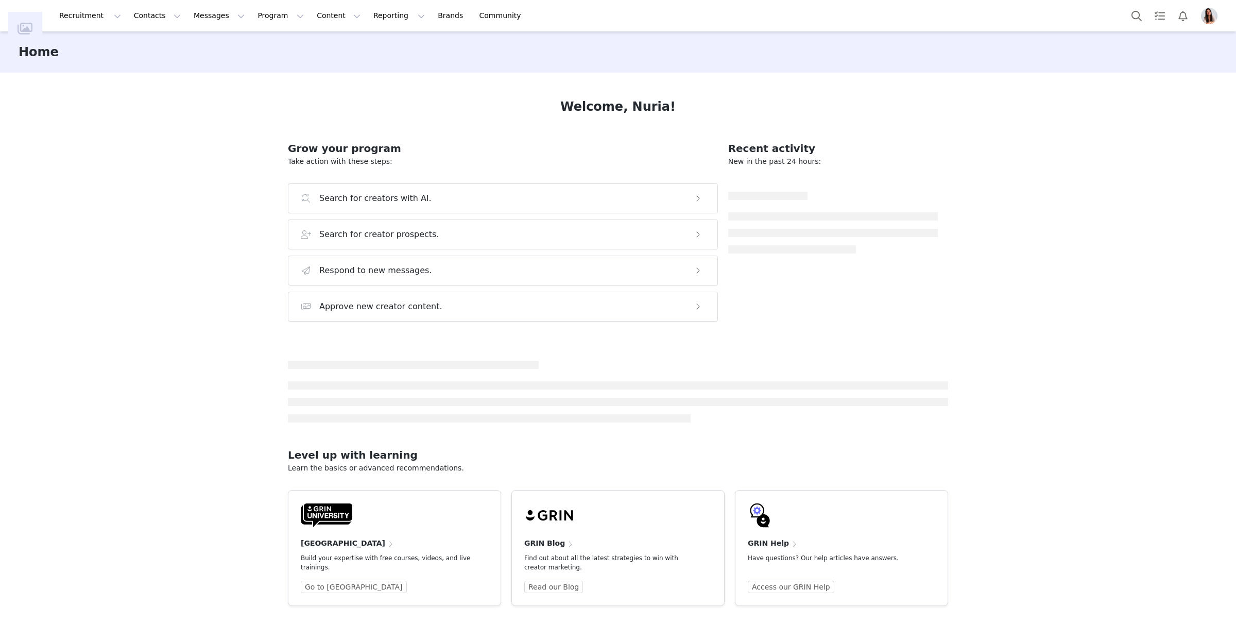  I want to click on h4: GRIN Blog, so click(545, 543).